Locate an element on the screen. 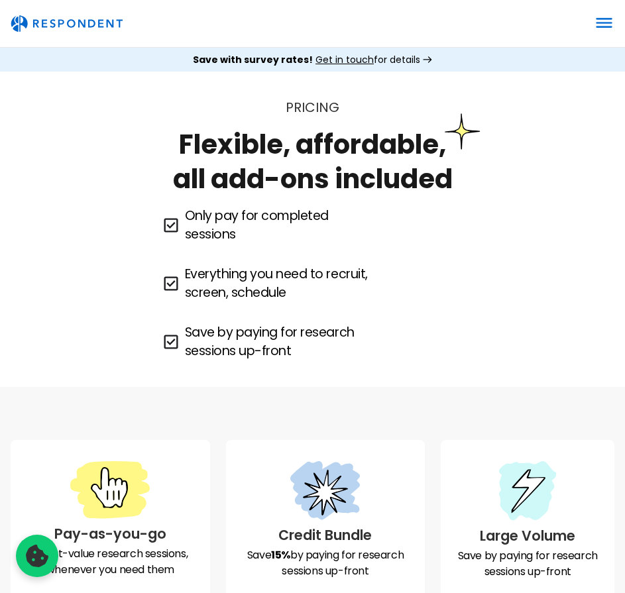  strong: Save with survey rates! is located at coordinates (252, 60).